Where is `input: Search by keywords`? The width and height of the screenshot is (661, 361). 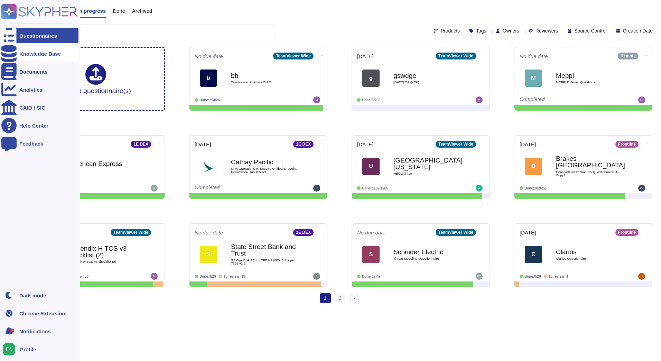
input: Search by keywords is located at coordinates (151, 31).